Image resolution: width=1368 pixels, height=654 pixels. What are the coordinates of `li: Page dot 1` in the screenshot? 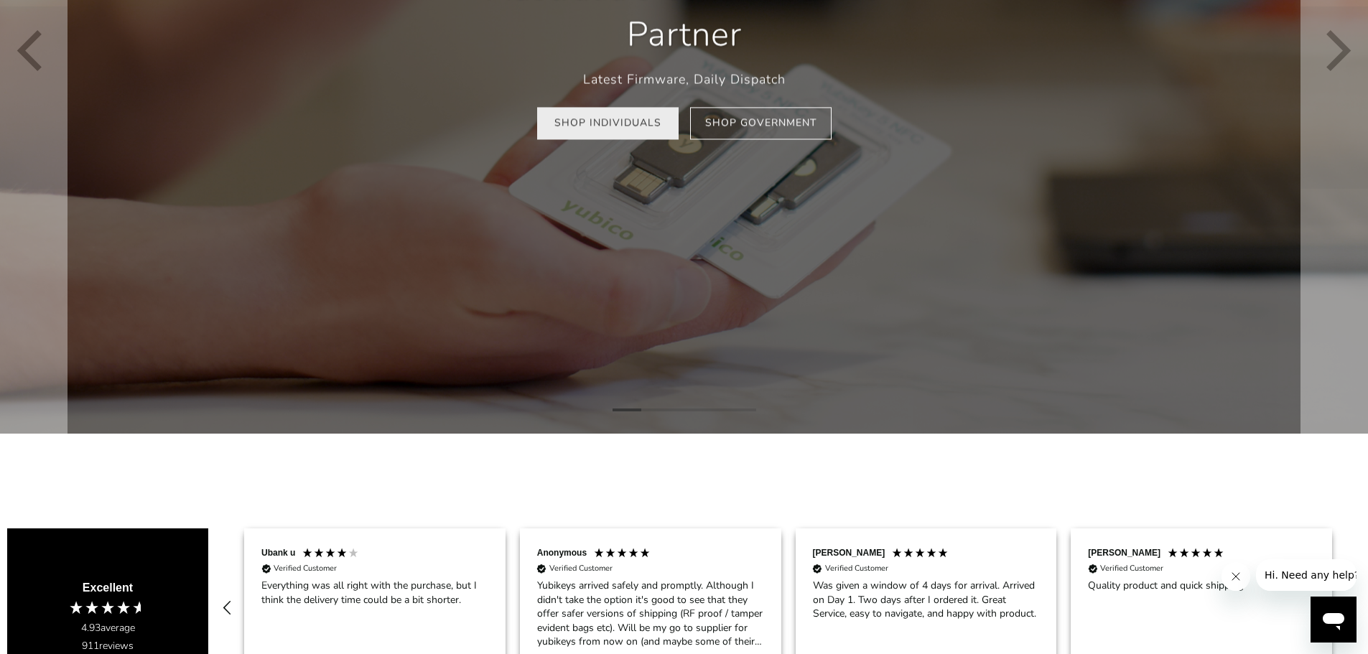 It's located at (627, 410).